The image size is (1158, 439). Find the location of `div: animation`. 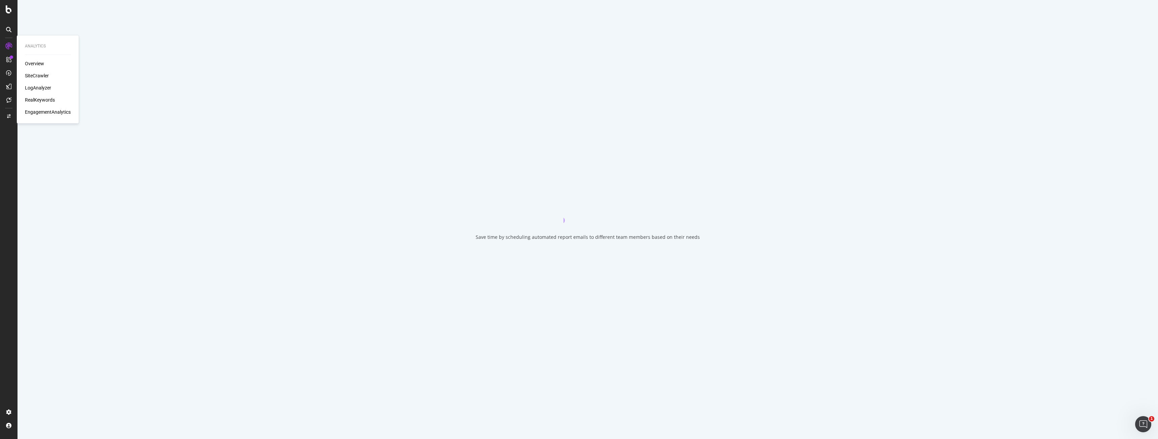

div: animation is located at coordinates (588, 211).